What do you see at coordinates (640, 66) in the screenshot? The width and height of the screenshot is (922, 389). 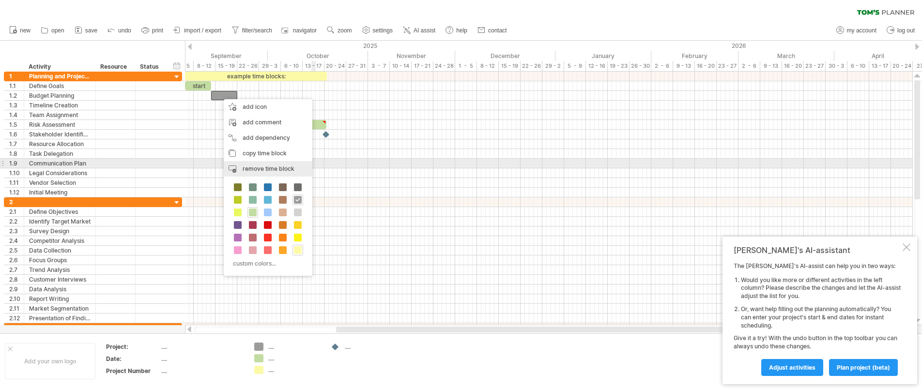 I see `div: 26 - 30` at bounding box center [640, 66].